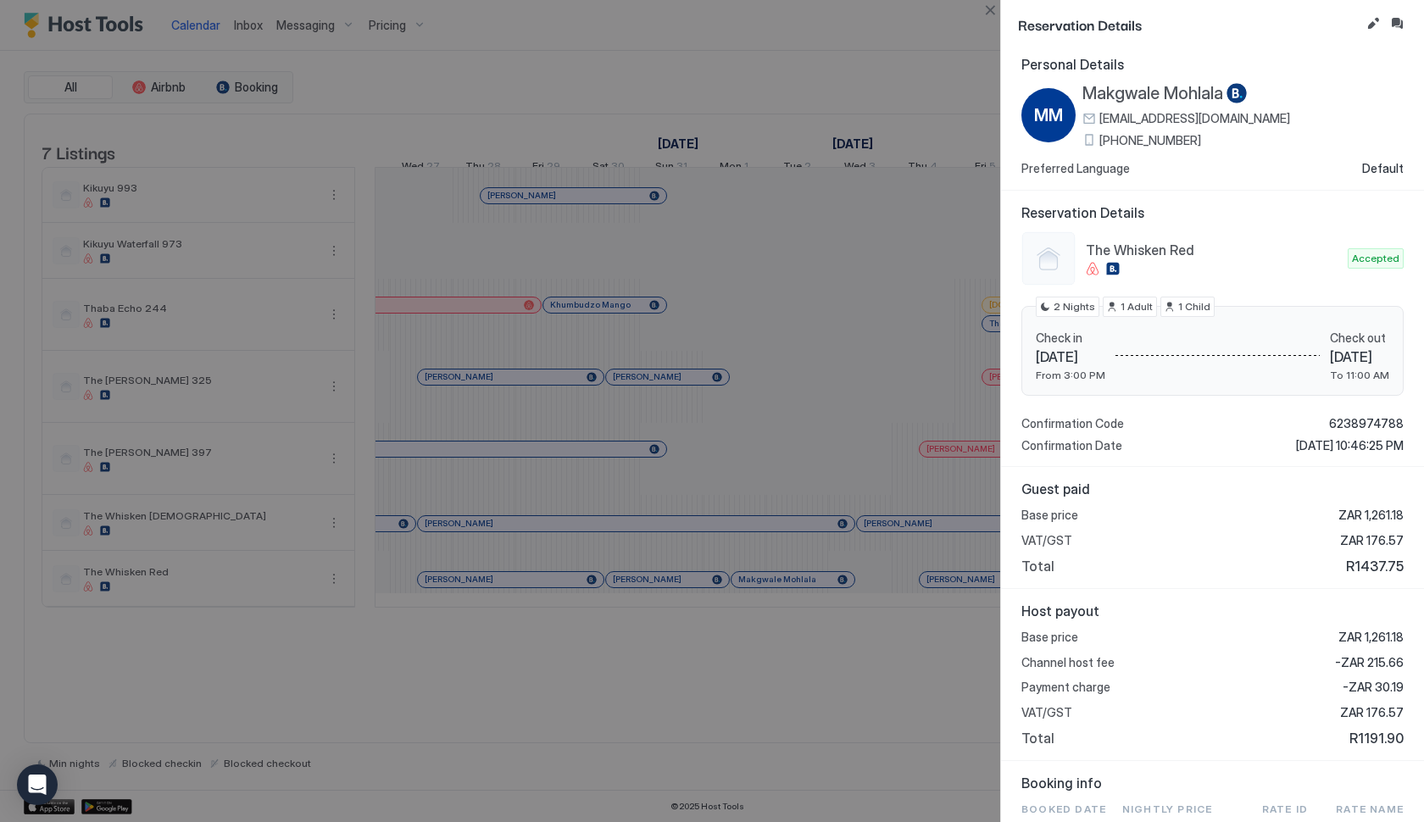 The image size is (1424, 822). I want to click on span: Accepted, so click(1376, 259).